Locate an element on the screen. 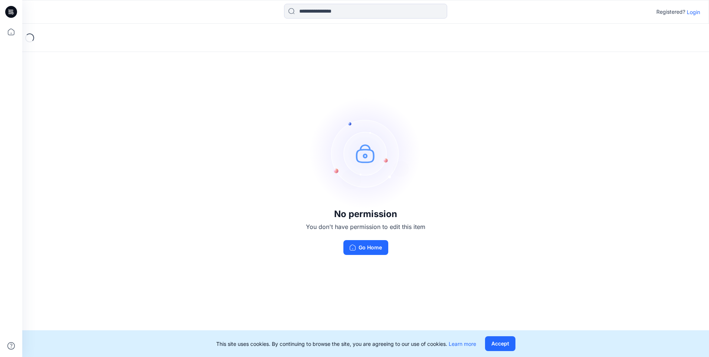 This screenshot has width=709, height=357. p: Registered? is located at coordinates (671, 12).